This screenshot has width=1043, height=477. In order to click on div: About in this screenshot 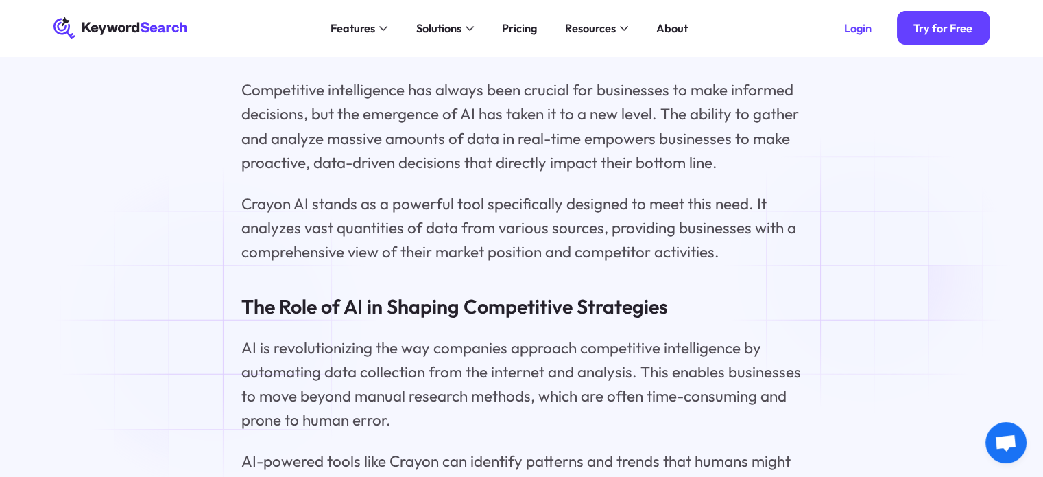, I will do `click(672, 28)`.